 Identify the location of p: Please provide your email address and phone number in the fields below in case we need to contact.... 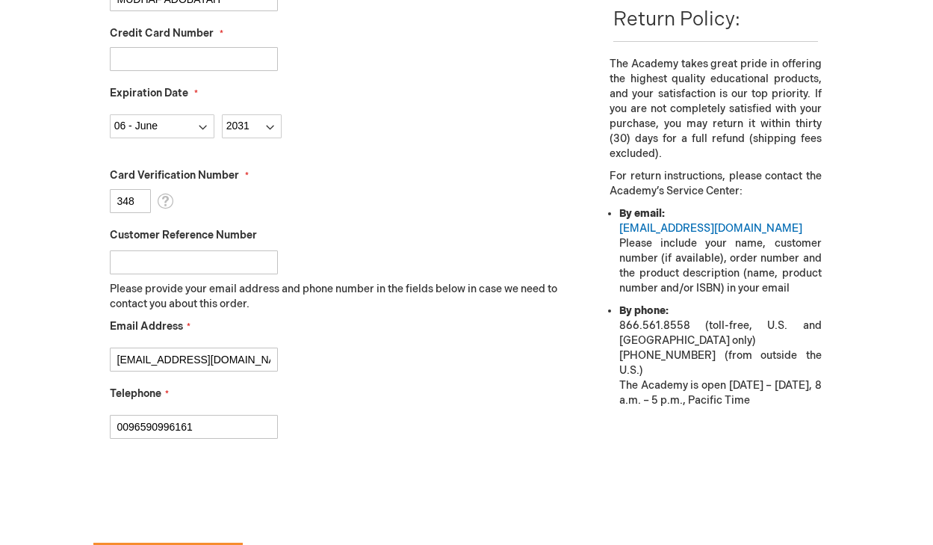
(339, 297).